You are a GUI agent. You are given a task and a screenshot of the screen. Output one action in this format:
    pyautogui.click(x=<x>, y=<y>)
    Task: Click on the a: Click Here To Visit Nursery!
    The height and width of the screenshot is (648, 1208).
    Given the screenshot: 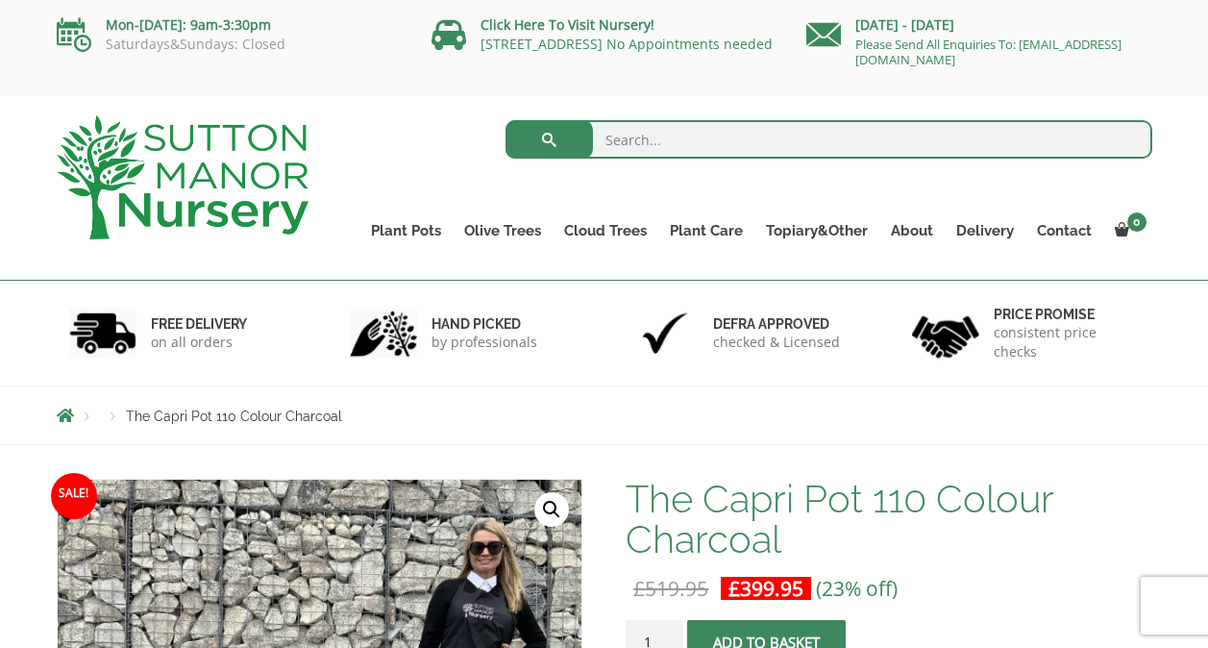 What is the action you would take?
    pyautogui.click(x=567, y=24)
    